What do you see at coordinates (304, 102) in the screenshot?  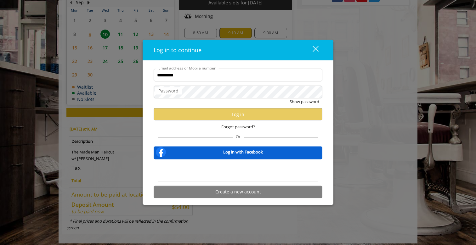 I see `button: Show password` at bounding box center [304, 102].